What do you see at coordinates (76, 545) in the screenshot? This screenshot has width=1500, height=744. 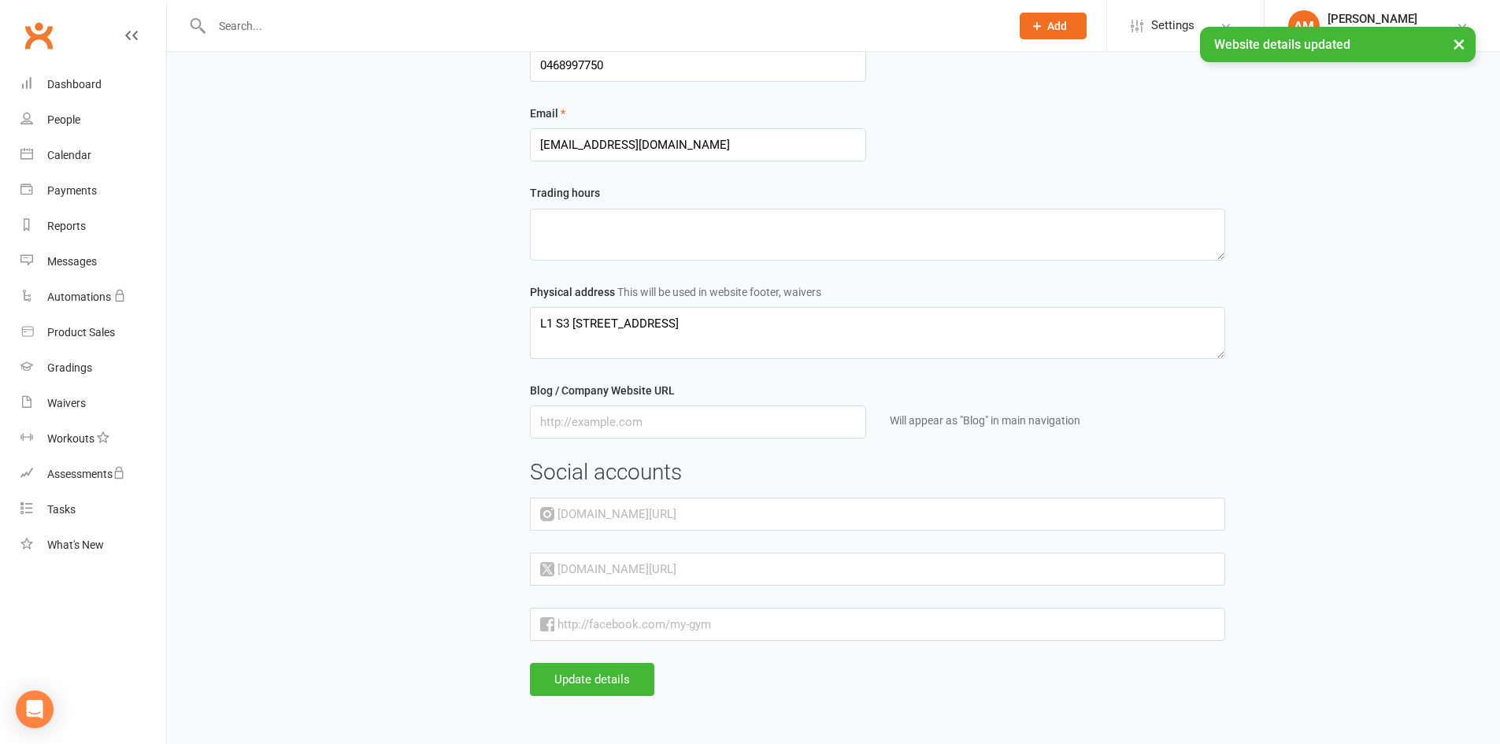 I see `div: What's New` at bounding box center [76, 545].